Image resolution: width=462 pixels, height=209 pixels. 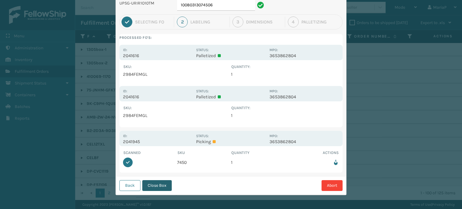 What do you see at coordinates (130, 186) in the screenshot?
I see `button: Back` at bounding box center [130, 186].